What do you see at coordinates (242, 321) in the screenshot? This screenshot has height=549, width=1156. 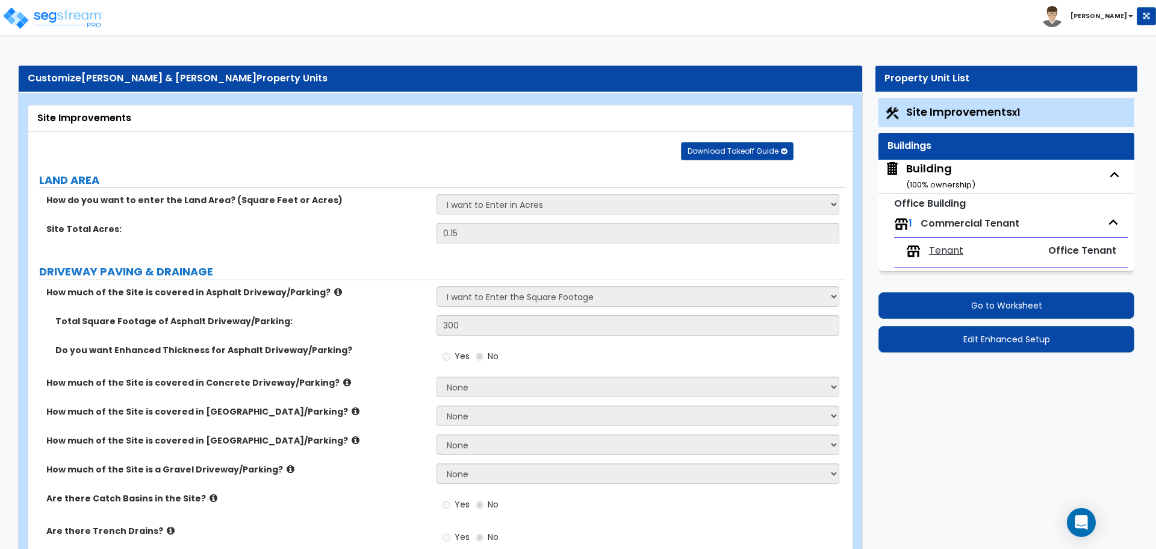 I see `label: Total Square Footage of Asphalt Driveway/Parking:` at bounding box center [242, 321].